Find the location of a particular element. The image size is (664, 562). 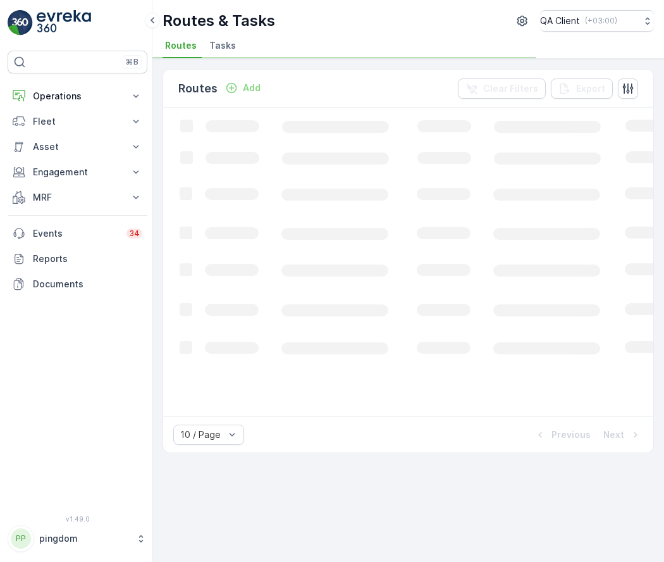

p: Add is located at coordinates (252, 88).